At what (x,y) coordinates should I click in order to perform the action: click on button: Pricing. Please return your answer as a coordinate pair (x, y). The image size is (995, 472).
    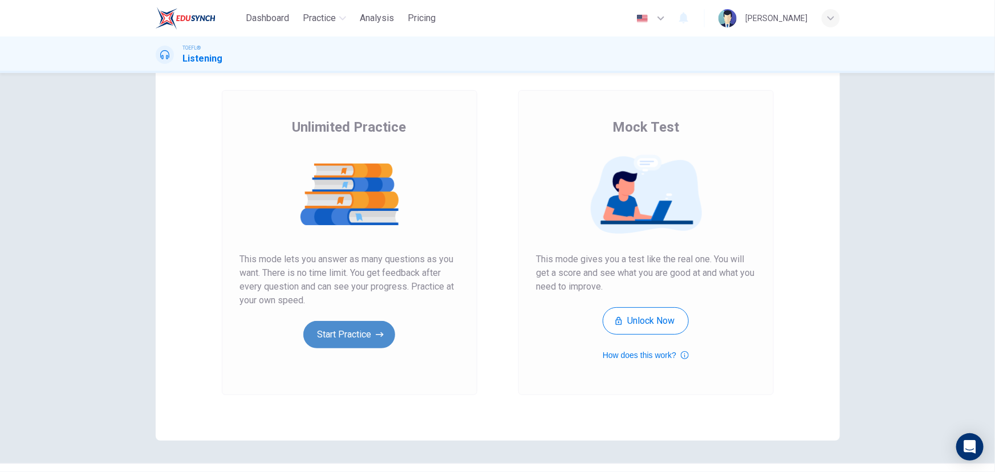
    Looking at the image, I should click on (422, 18).